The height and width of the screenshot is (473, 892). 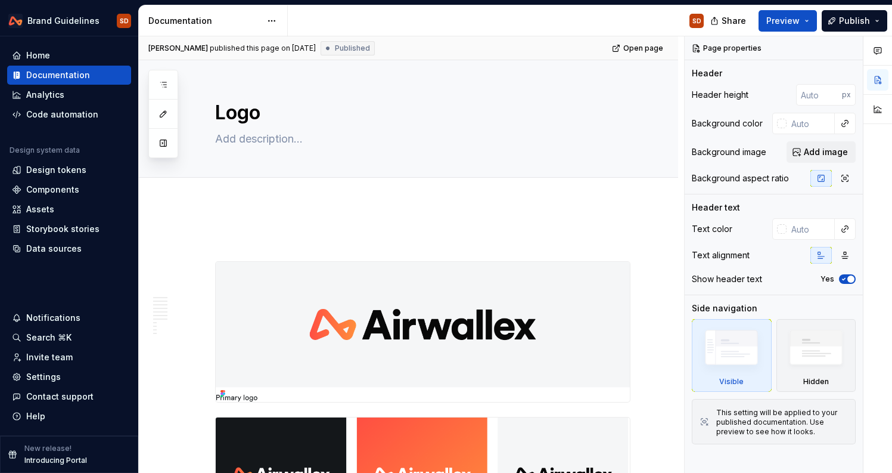 What do you see at coordinates (69, 229) in the screenshot?
I see `a: Storybook stories` at bounding box center [69, 229].